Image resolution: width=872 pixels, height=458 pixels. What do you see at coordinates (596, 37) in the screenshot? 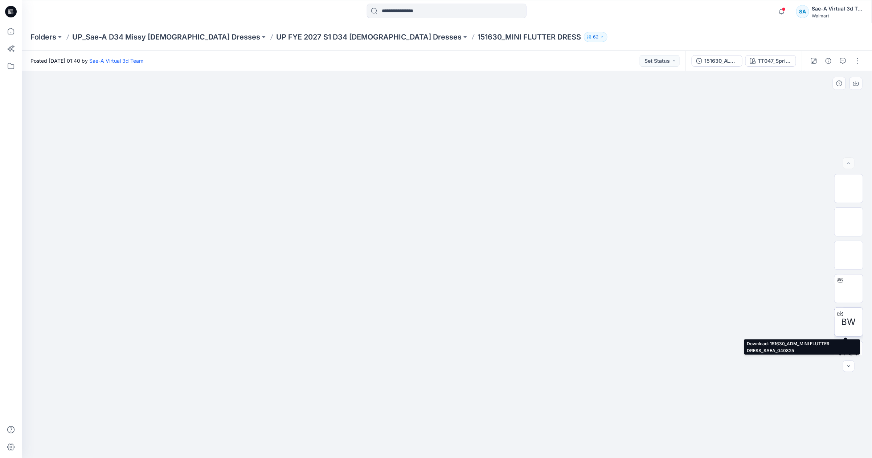
I see `p: 62` at bounding box center [596, 37].